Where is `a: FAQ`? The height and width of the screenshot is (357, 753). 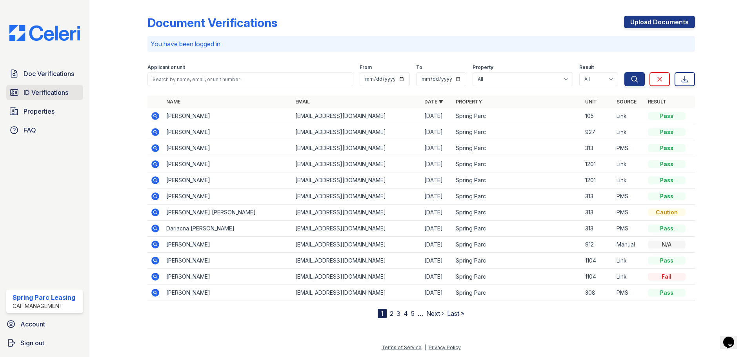 a: FAQ is located at coordinates (45, 130).